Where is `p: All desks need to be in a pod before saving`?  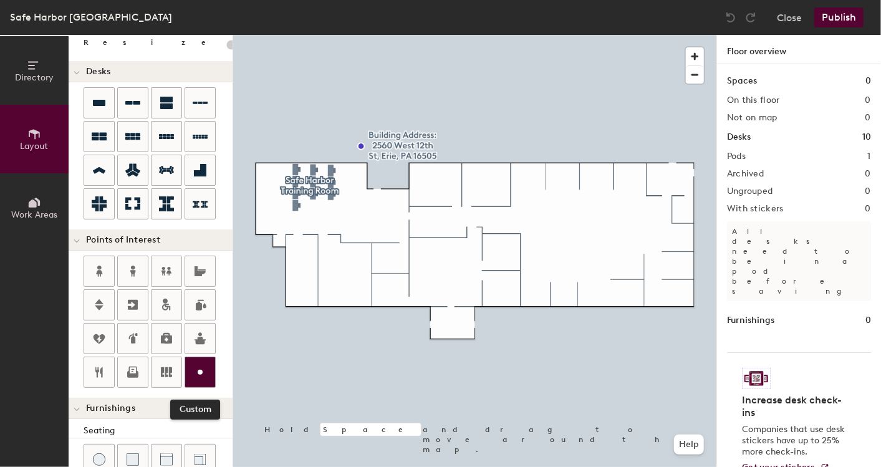
p: All desks need to be in a pod before saving is located at coordinates (799, 261).